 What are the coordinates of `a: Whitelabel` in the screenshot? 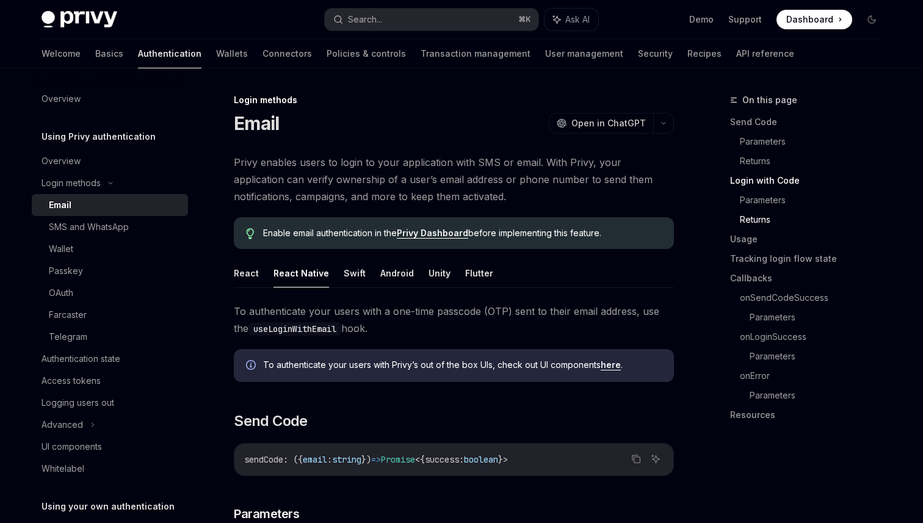 It's located at (110, 469).